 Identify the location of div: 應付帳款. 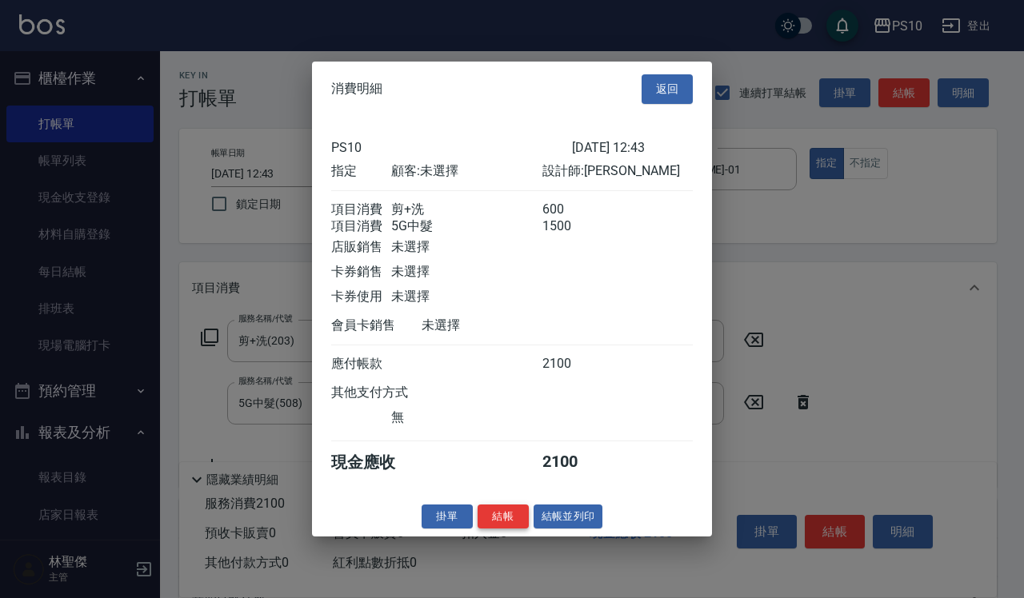
(361, 363).